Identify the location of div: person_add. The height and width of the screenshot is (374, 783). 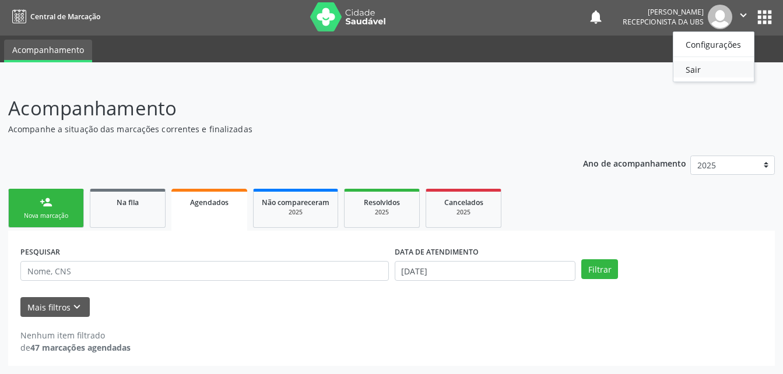
(46, 202).